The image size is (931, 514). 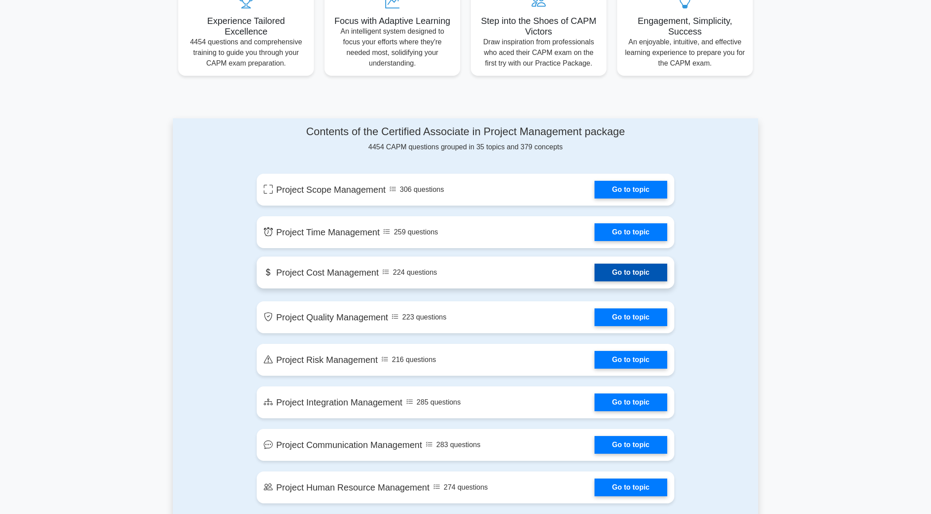 What do you see at coordinates (685, 26) in the screenshot?
I see `h5: Engagement, Simplicity, Success` at bounding box center [685, 26].